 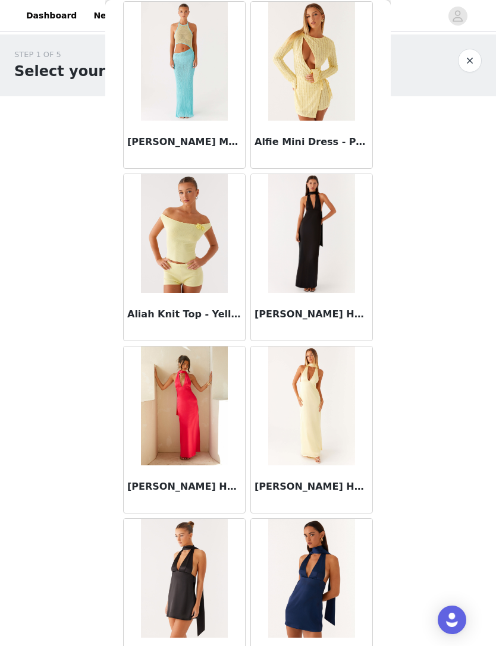 I want to click on h3: Alfie Mini Dress - Pastel Yellow, so click(x=312, y=142).